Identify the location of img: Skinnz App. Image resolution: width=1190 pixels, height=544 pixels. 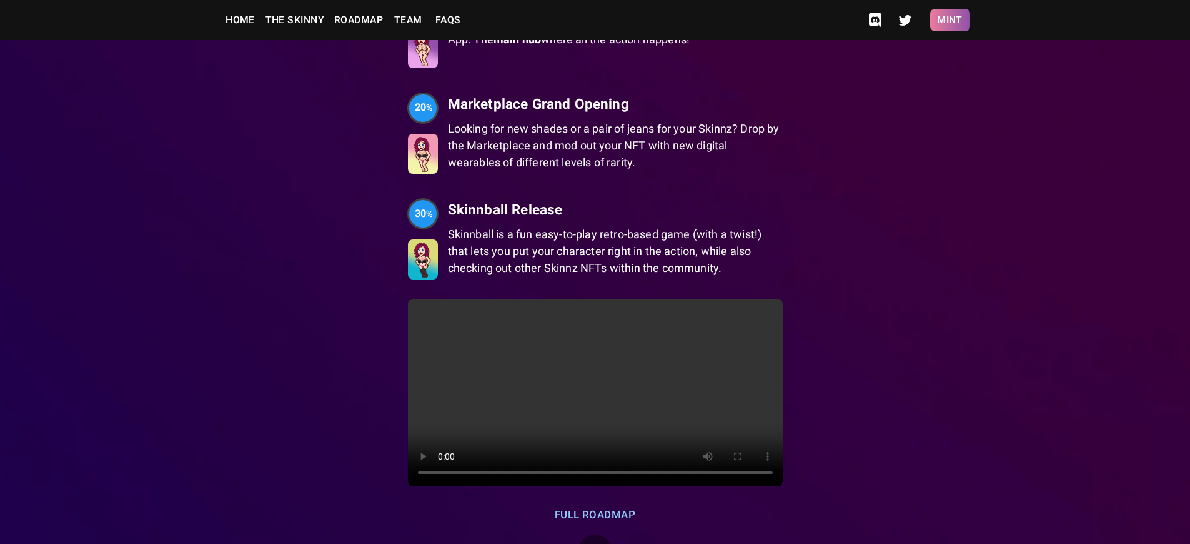
(423, 47).